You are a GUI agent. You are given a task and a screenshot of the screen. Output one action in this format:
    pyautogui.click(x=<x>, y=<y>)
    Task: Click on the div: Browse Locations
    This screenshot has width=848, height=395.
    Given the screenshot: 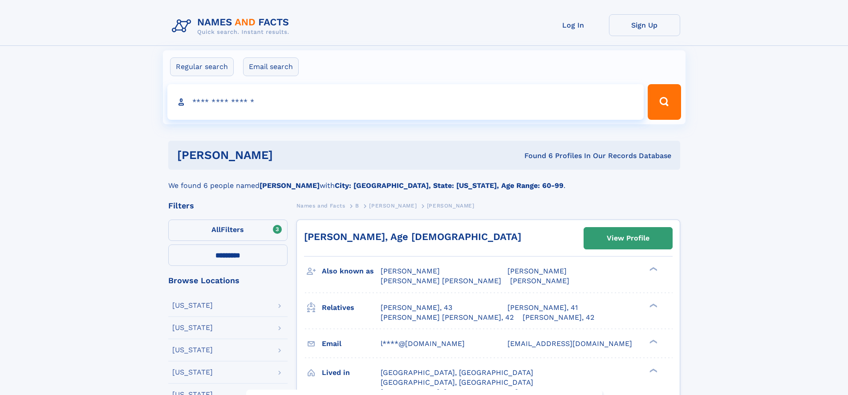 What is the action you would take?
    pyautogui.click(x=228, y=281)
    